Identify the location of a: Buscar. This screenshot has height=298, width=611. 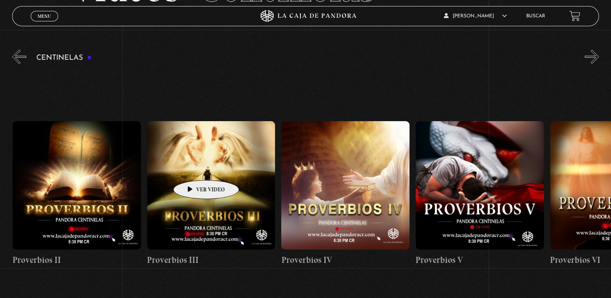
(535, 16).